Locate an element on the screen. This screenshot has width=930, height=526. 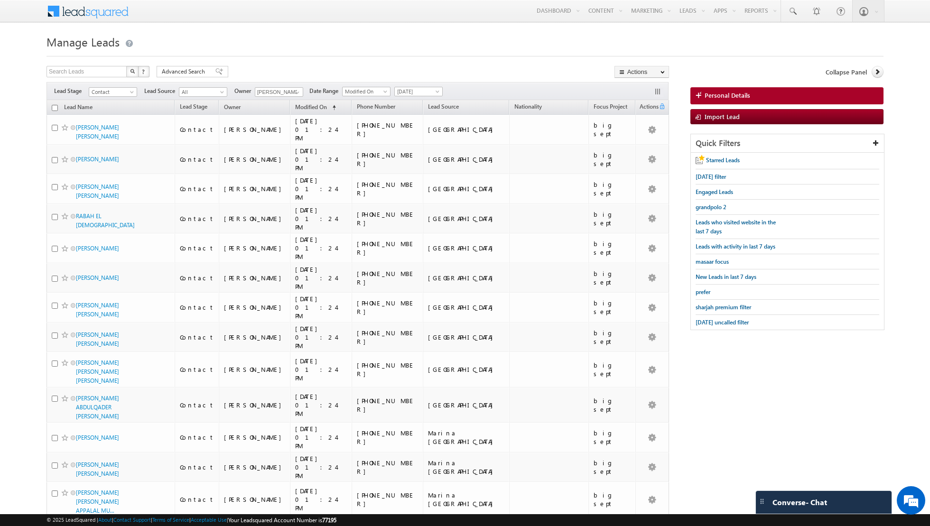
a: Phone Number is located at coordinates (376, 108).